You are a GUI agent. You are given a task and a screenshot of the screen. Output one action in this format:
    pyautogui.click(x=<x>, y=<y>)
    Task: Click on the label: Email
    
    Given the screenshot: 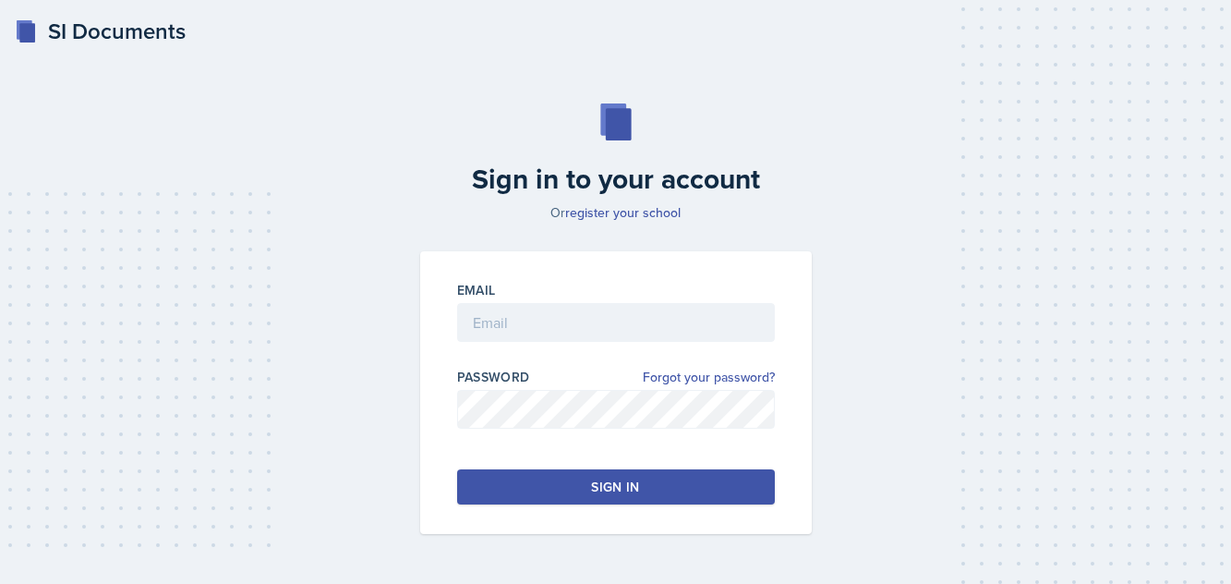 What is the action you would take?
    pyautogui.click(x=477, y=290)
    